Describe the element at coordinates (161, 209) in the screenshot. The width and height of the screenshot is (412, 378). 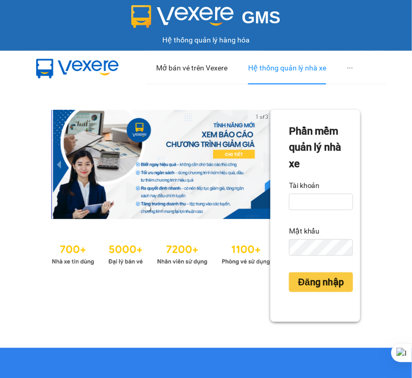
I see `li: slide item 2` at that location.